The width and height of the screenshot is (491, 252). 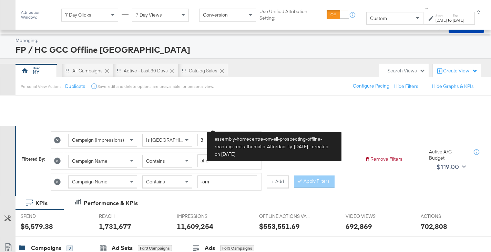 I want to click on div: Catalog Sales, so click(x=203, y=71).